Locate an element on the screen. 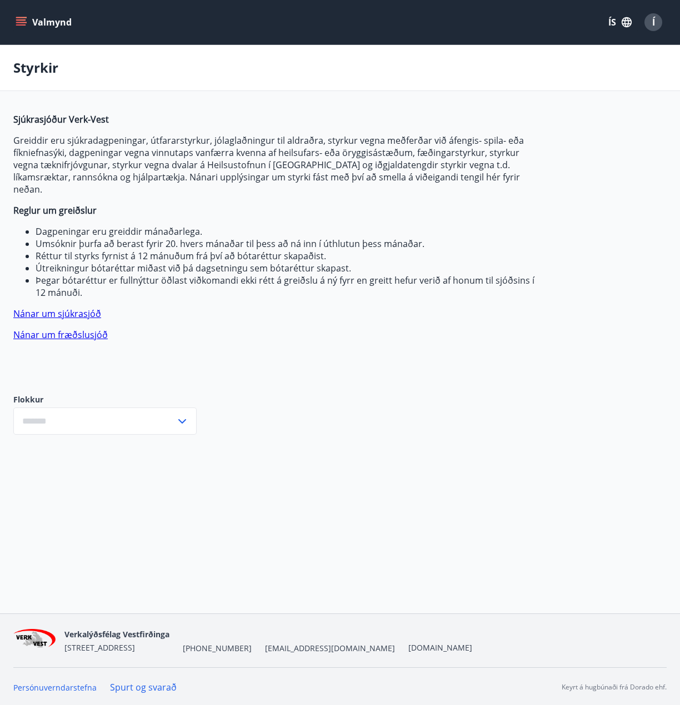  li: Þegar bótaréttur er fullnýttur öðlast viðkomandi ekki rétt á greiðslu á ný fyrr en greitt hefur v... is located at coordinates (286, 286).